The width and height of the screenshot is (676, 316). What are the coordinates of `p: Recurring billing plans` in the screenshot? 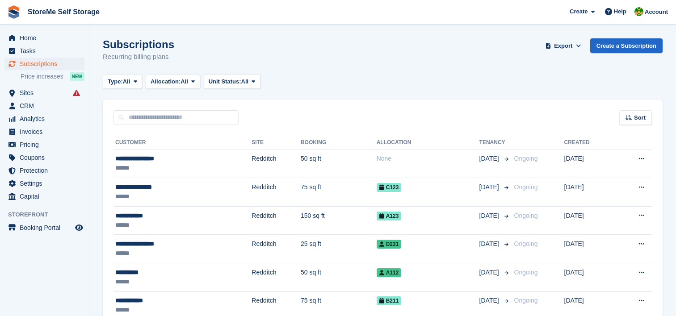 It's located at (138, 57).